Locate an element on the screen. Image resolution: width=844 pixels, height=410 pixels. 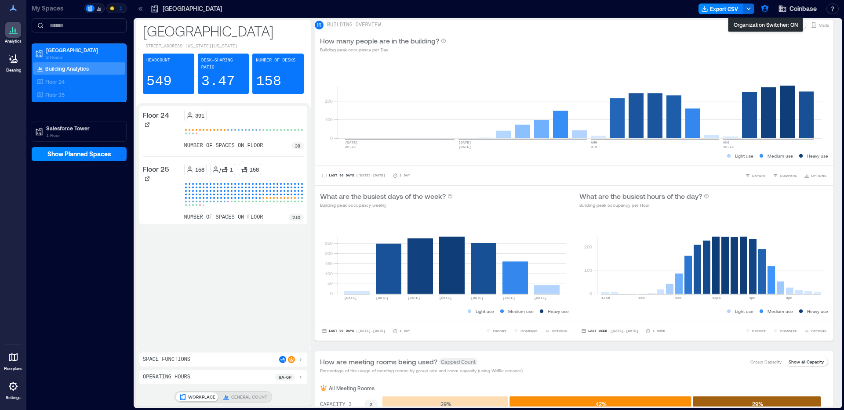
span: COMPARE is located at coordinates (788, 331).